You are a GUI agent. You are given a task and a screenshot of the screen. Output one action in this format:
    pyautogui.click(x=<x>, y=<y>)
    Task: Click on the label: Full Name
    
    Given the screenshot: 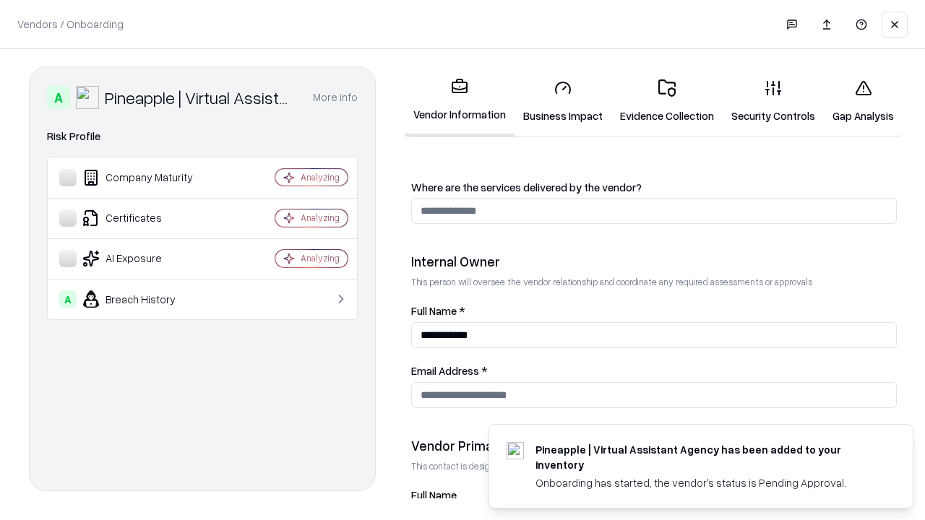 What is the action you would take?
    pyautogui.click(x=654, y=495)
    